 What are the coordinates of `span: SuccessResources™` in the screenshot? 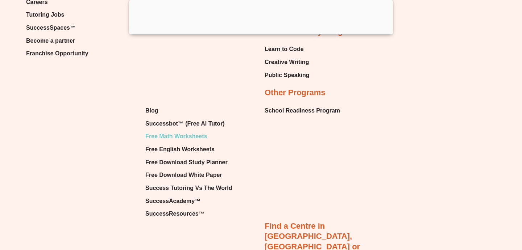 It's located at (175, 214).